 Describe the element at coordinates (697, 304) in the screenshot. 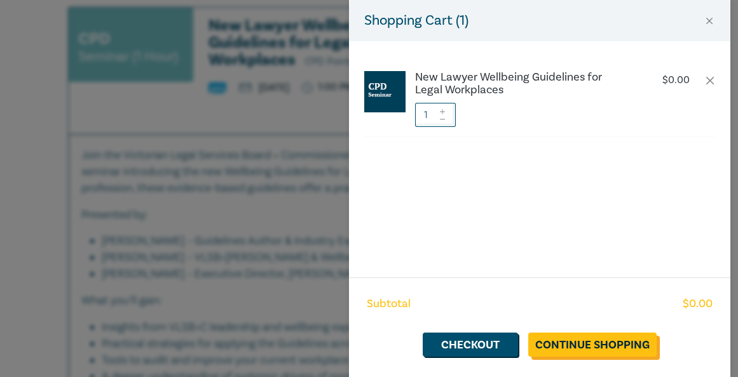

I see `span: $ 0.00` at that location.